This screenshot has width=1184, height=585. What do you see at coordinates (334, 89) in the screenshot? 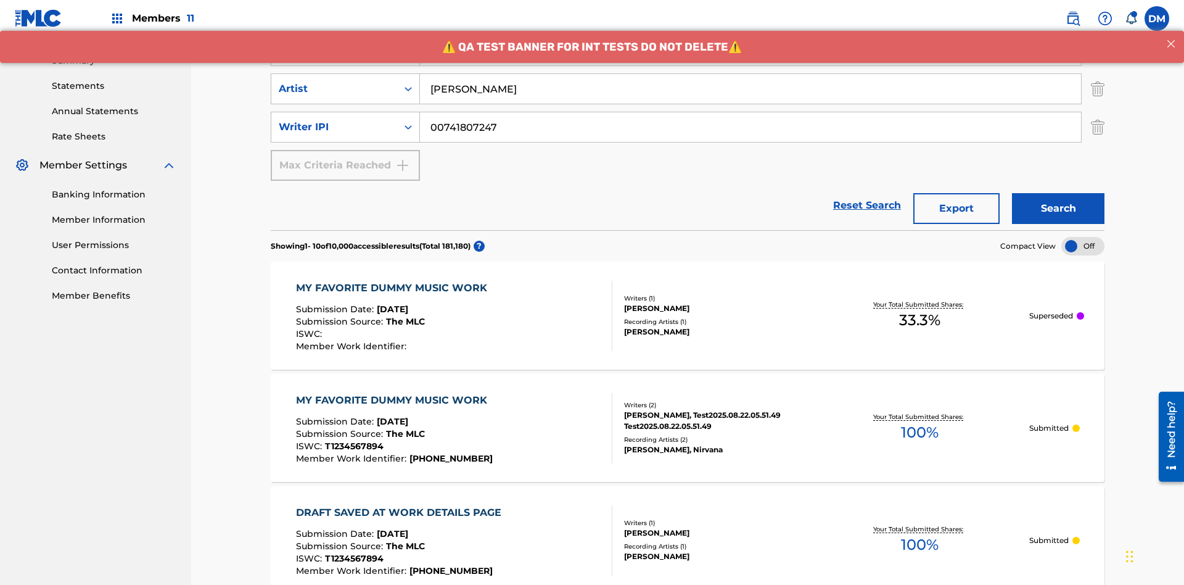
I see `div: Artist` at bounding box center [334, 89].